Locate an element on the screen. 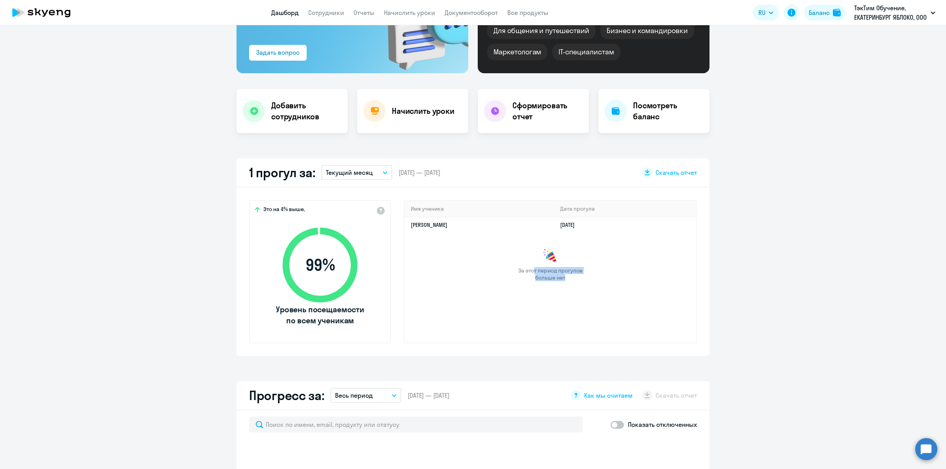 The width and height of the screenshot is (946, 469). h4: Добавить сотрудников is located at coordinates (306, 111).